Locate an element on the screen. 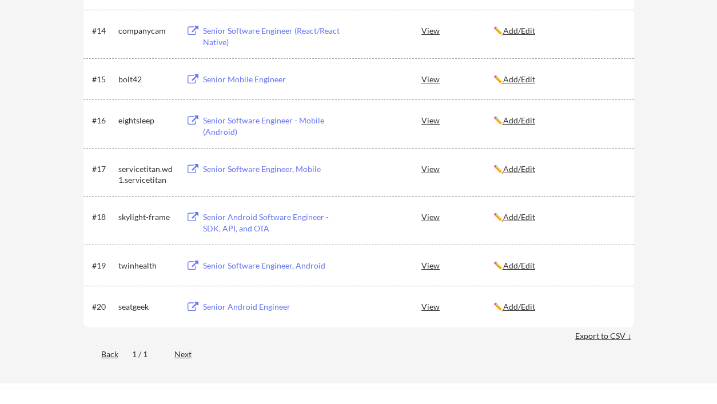 The height and width of the screenshot is (404, 717). div: #15 is located at coordinates (103, 79).